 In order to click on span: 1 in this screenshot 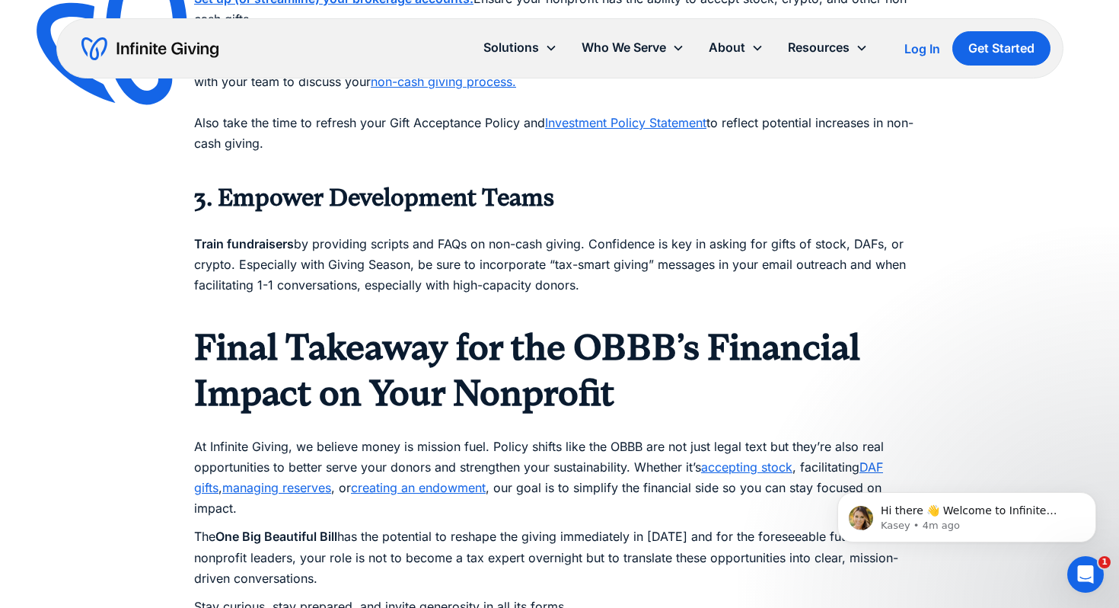, I will do `click(1105, 562)`.